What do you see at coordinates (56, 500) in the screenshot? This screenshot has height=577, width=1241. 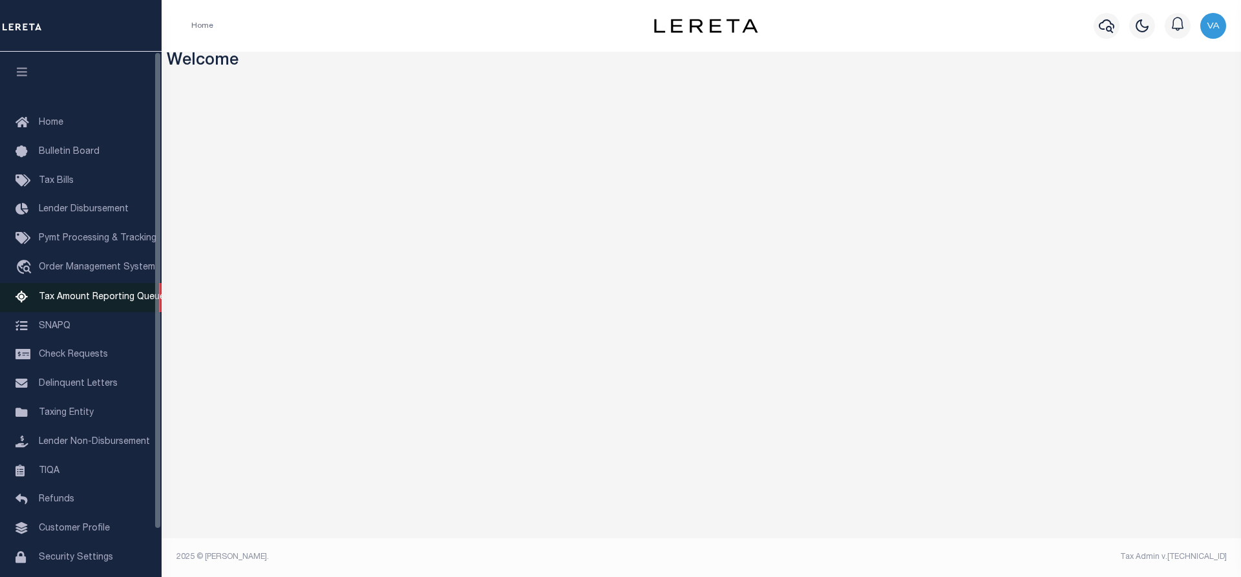 I see `span: Refunds` at bounding box center [56, 500].